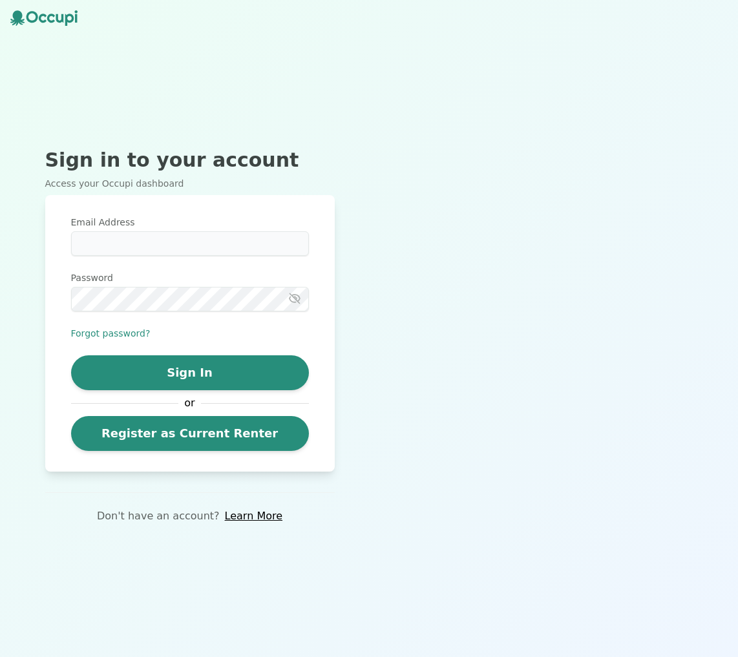 This screenshot has width=738, height=657. I want to click on label: Email Address, so click(190, 222).